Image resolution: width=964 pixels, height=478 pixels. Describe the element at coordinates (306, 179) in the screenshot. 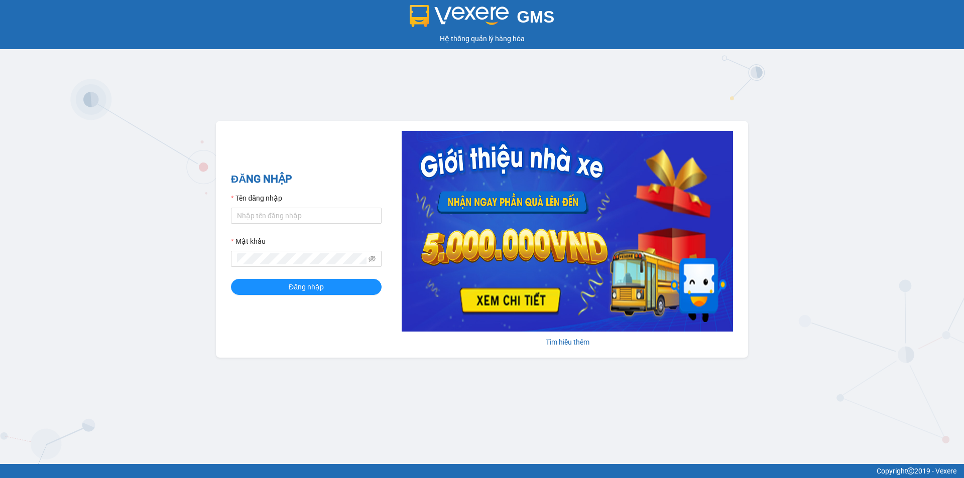

I see `h2: ĐĂNG NHẬP` at that location.